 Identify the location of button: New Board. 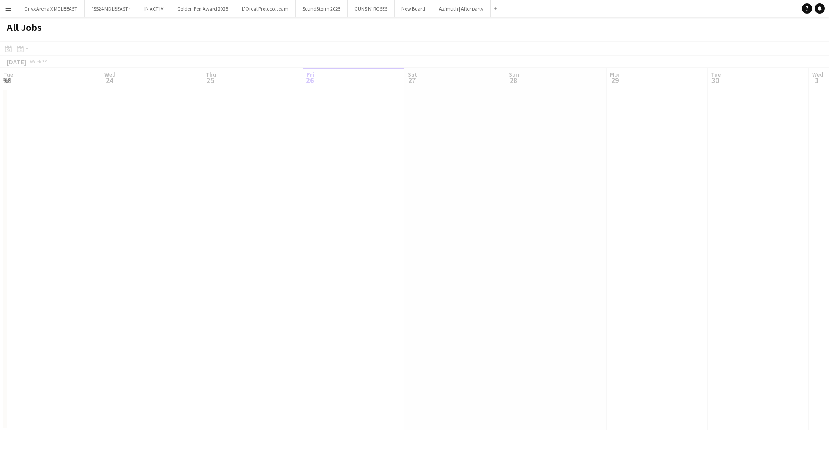
(413, 8).